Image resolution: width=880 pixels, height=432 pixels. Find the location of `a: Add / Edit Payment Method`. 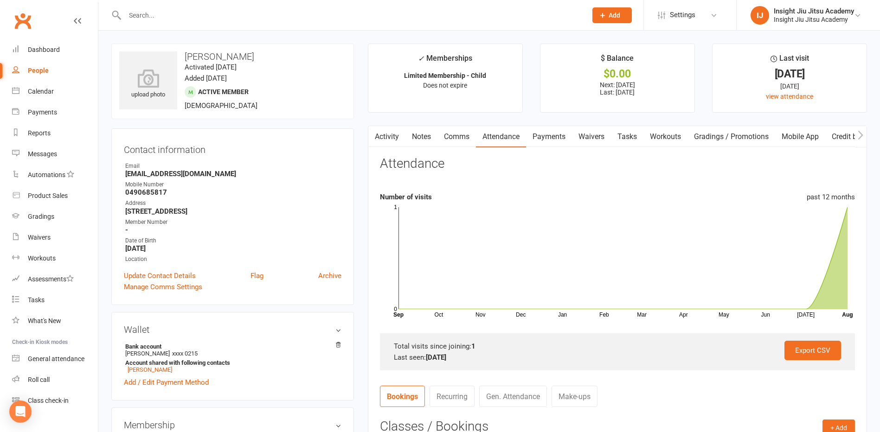

a: Add / Edit Payment Method is located at coordinates (166, 383).